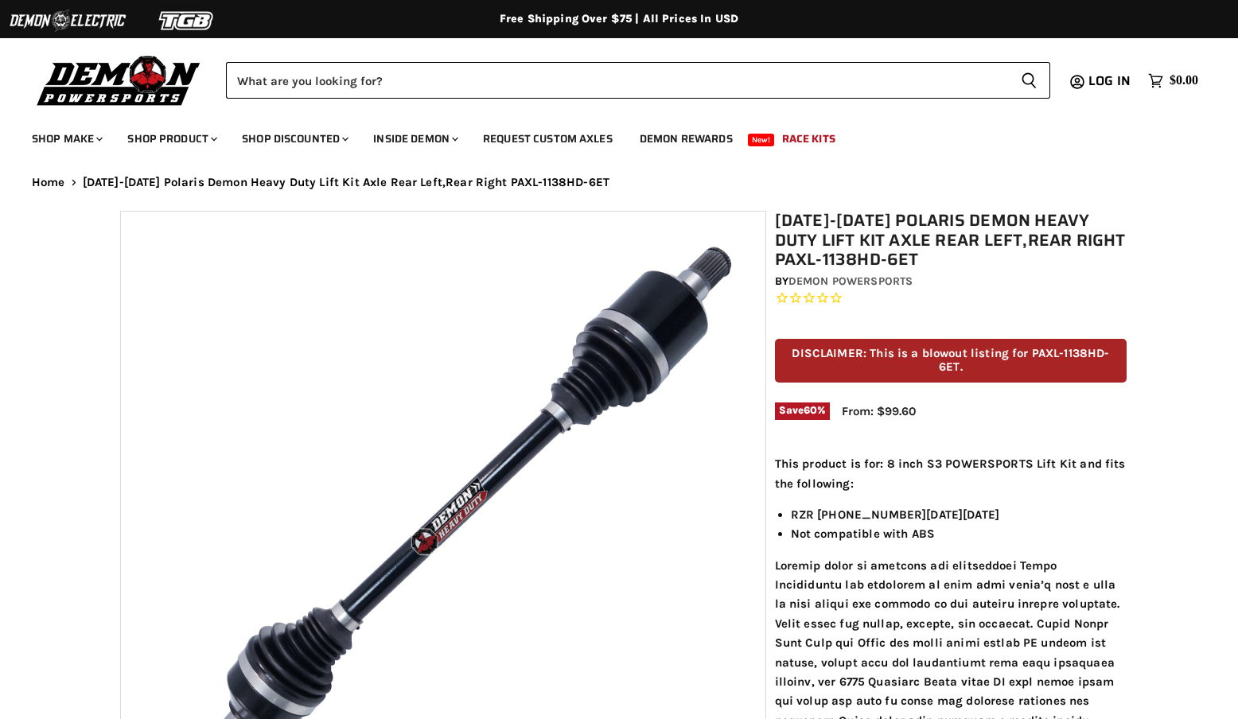 The height and width of the screenshot is (719, 1238). What do you see at coordinates (810, 410) in the screenshot?
I see `span: 60` at bounding box center [810, 410].